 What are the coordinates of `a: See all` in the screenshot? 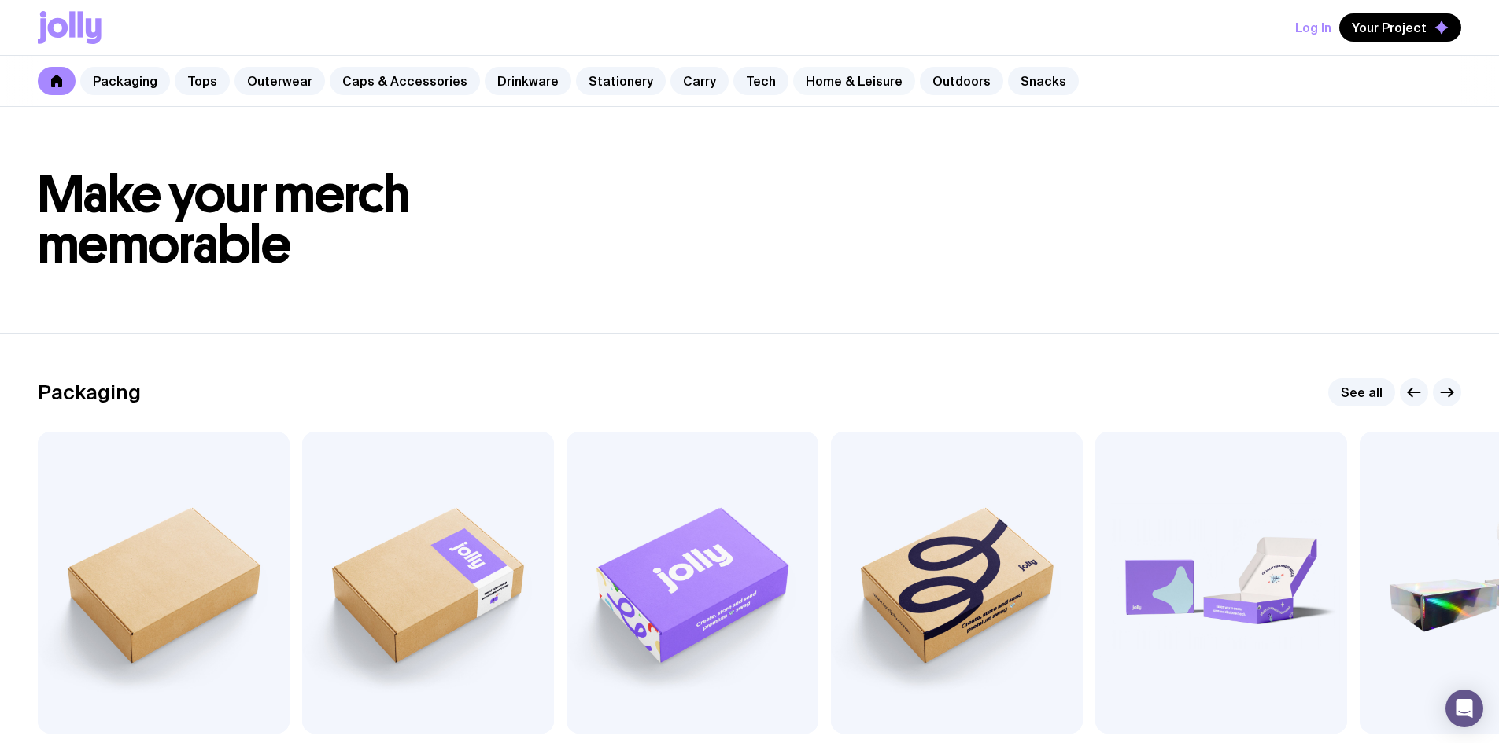 It's located at (1361, 393).